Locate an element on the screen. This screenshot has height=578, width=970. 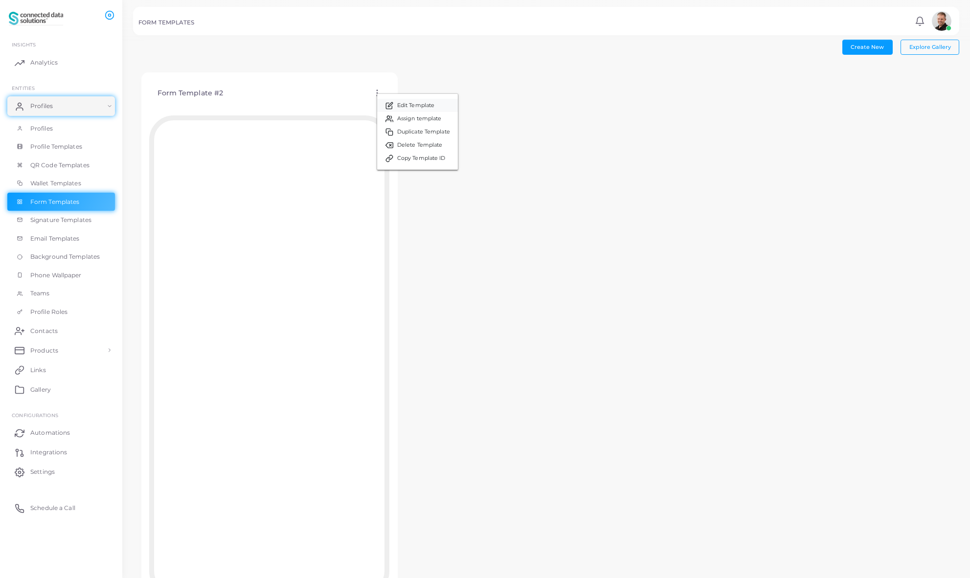
h5: FORM TEMPLATES is located at coordinates (166, 22).